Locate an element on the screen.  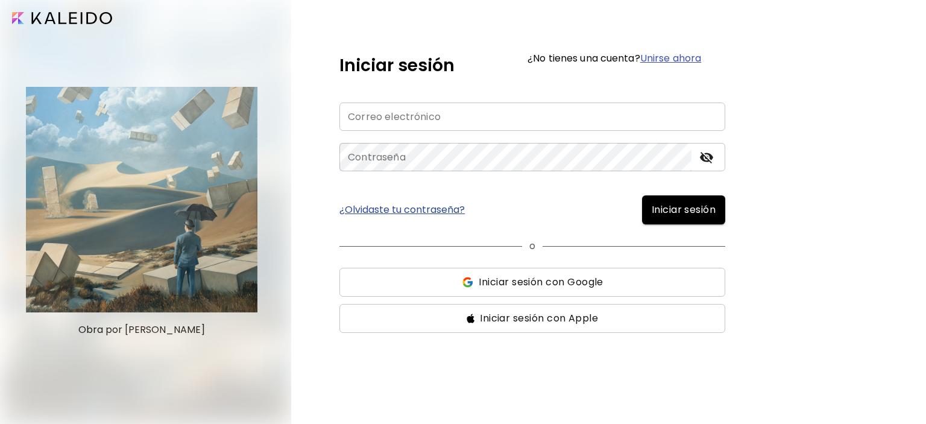
span: Iniciar sesión con Google is located at coordinates (541, 282).